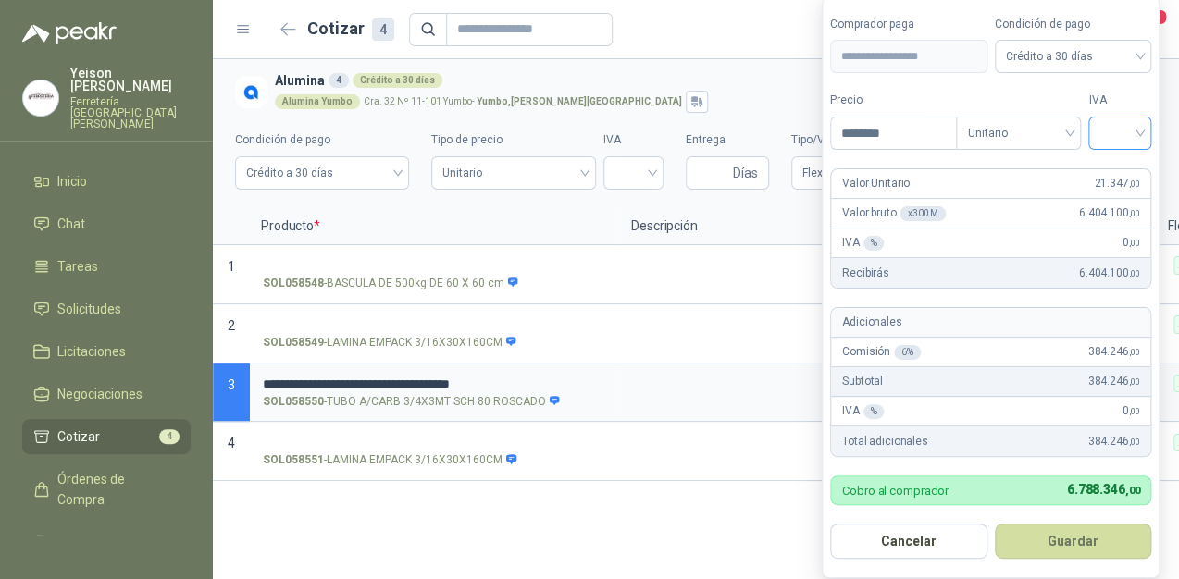  I want to click on p: Producto, so click(435, 227).